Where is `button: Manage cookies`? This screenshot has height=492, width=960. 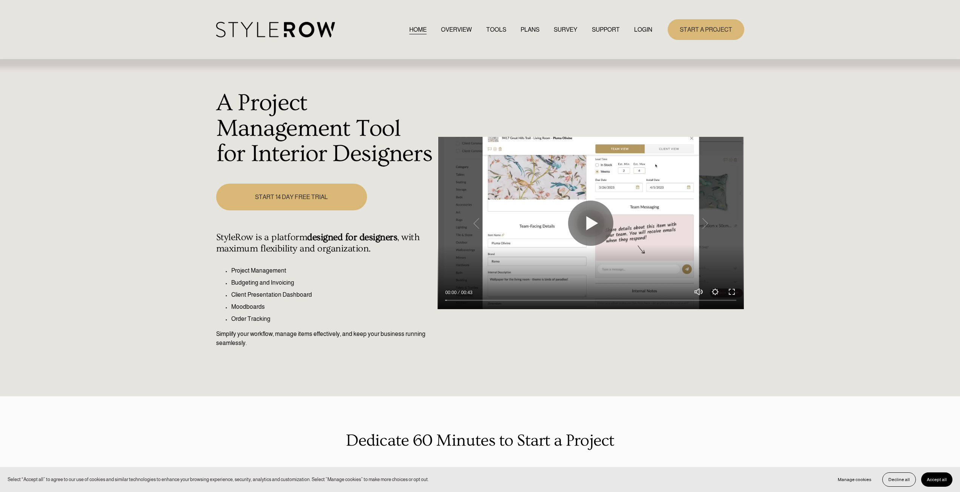
button: Manage cookies is located at coordinates (854, 480).